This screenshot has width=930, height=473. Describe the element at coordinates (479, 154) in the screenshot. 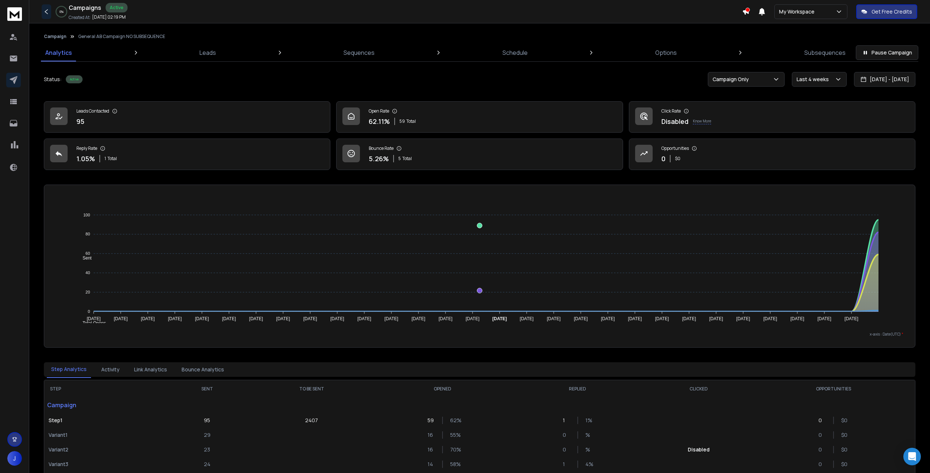

I see `a: Bounce Rate5.26%5Total` at that location.